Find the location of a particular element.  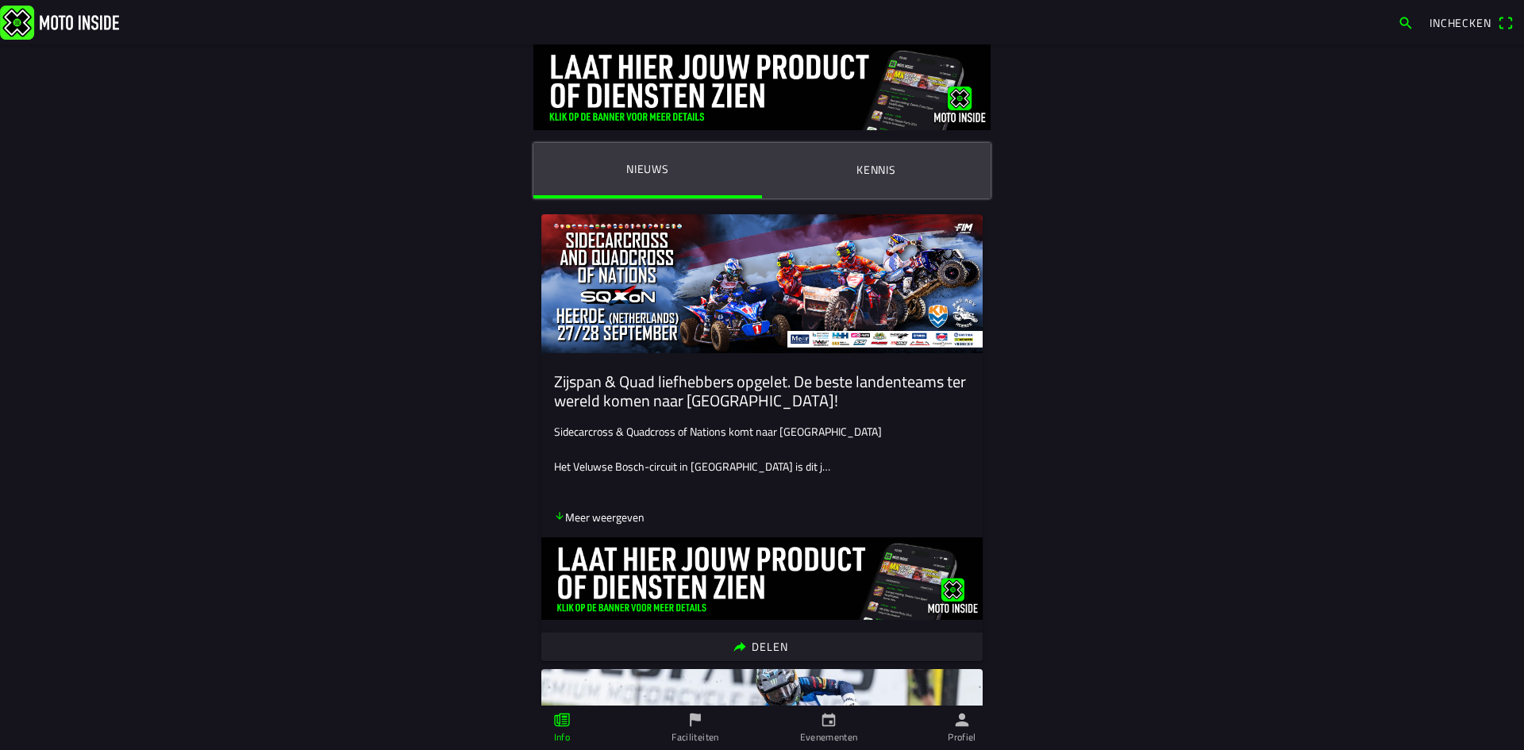

img: ovdhpoPiYVyyWxH96Op6EavZdUOyIWdtEOENrLni.jpg is located at coordinates (762, 579).